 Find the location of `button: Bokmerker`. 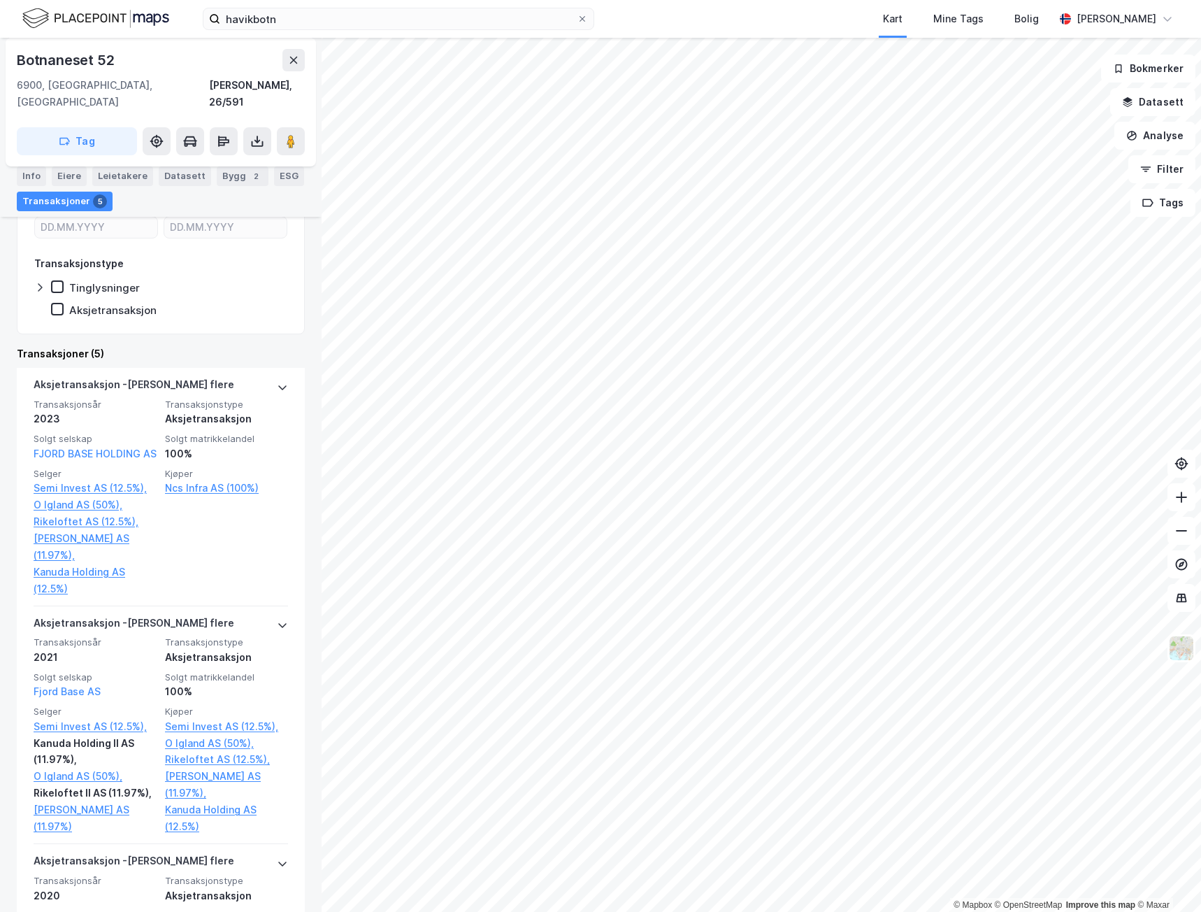

button: Bokmerker is located at coordinates (1148, 69).